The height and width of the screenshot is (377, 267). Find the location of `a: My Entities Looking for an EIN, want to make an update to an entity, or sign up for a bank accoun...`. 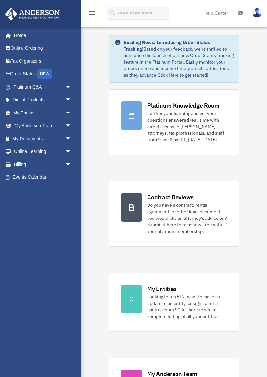

a: My Entities Looking for an EIN, want to make an update to an entity, or sign up for a bank accoun... is located at coordinates (174, 302).